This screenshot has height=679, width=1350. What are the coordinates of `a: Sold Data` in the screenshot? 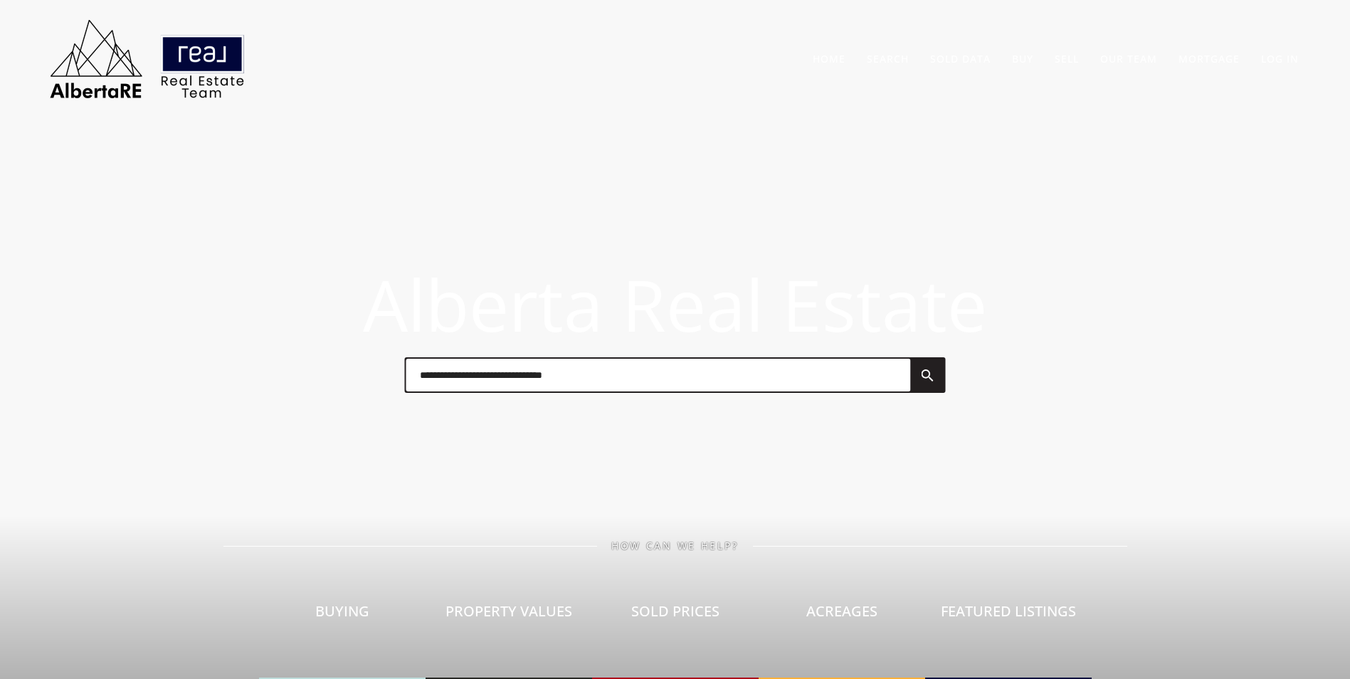 It's located at (960, 58).